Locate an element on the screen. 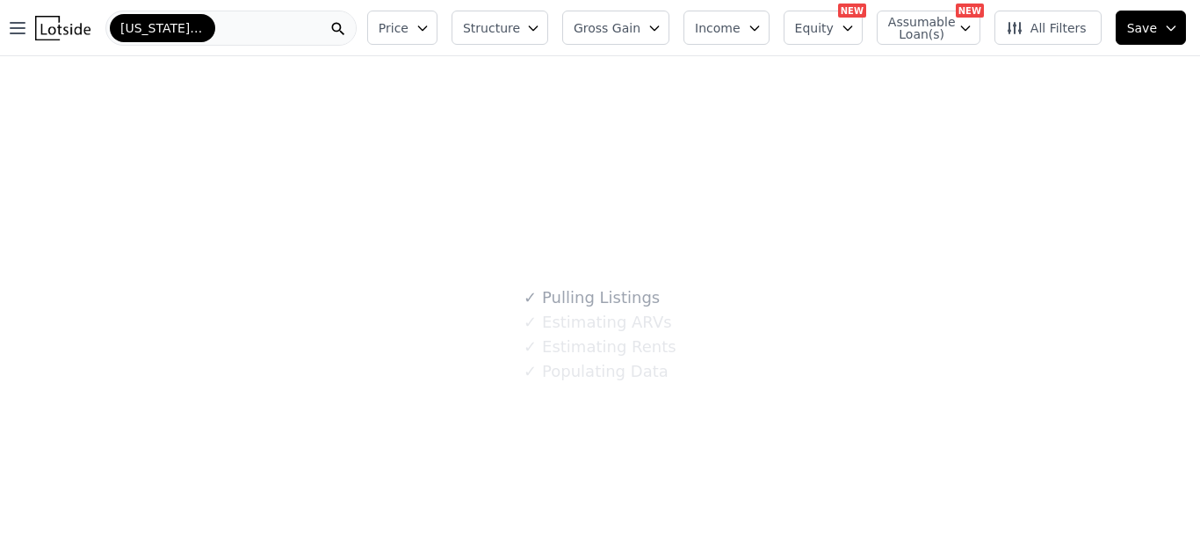 This screenshot has width=1200, height=556. img: Lotside is located at coordinates (62, 28).